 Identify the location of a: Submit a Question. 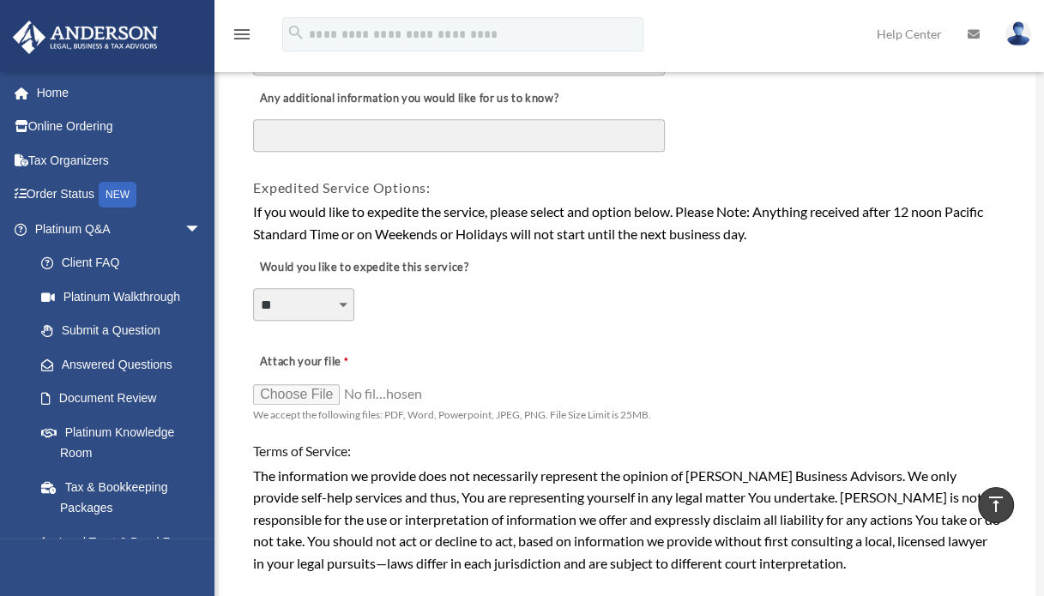
(125, 331).